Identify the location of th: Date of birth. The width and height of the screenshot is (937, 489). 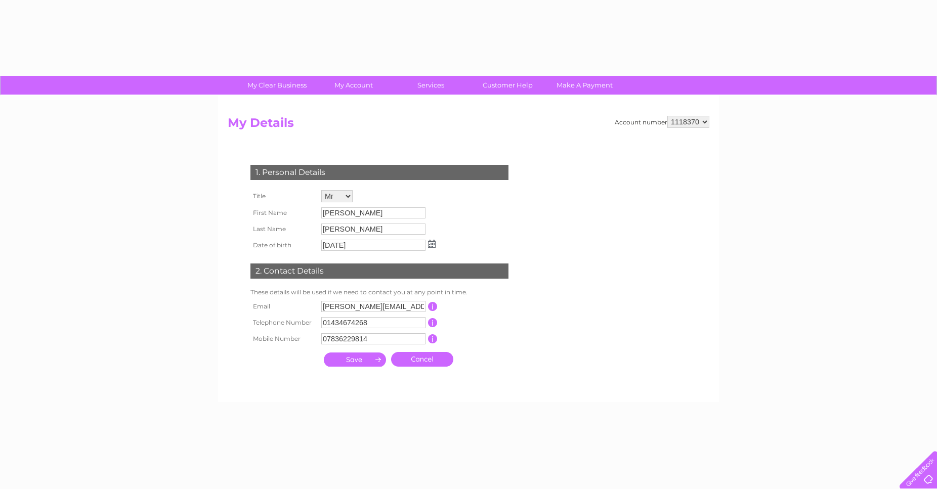
(283, 245).